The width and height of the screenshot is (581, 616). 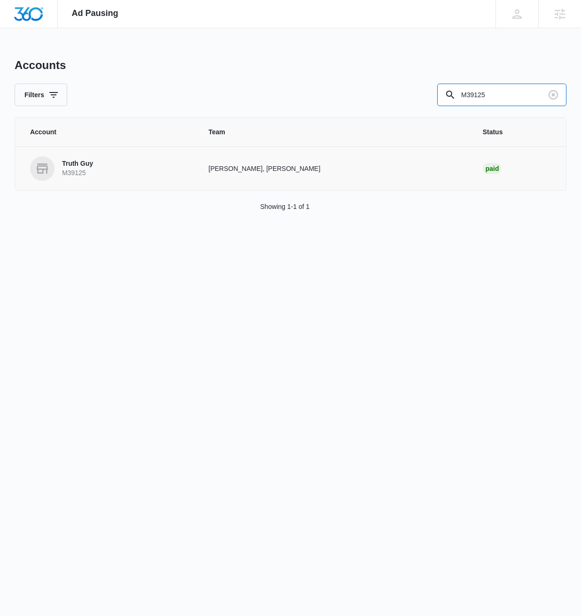 What do you see at coordinates (334, 132) in the screenshot?
I see `span: Team` at bounding box center [334, 132].